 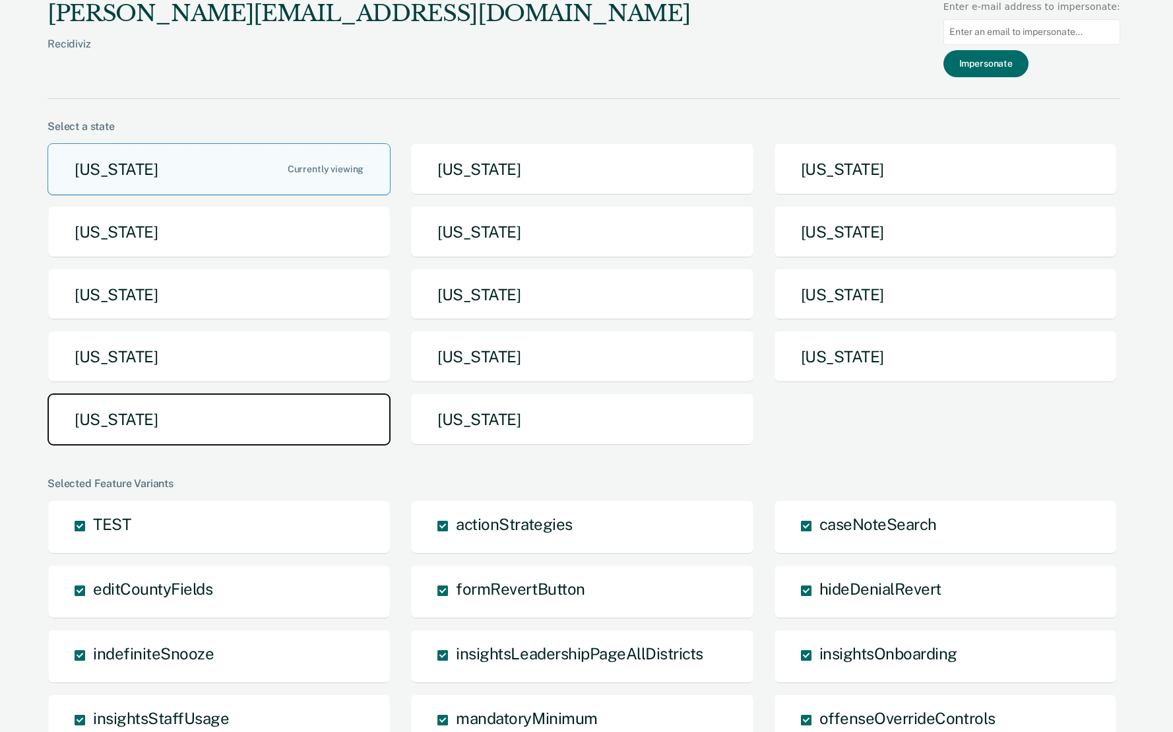 I want to click on span: formRevertButton, so click(x=520, y=589).